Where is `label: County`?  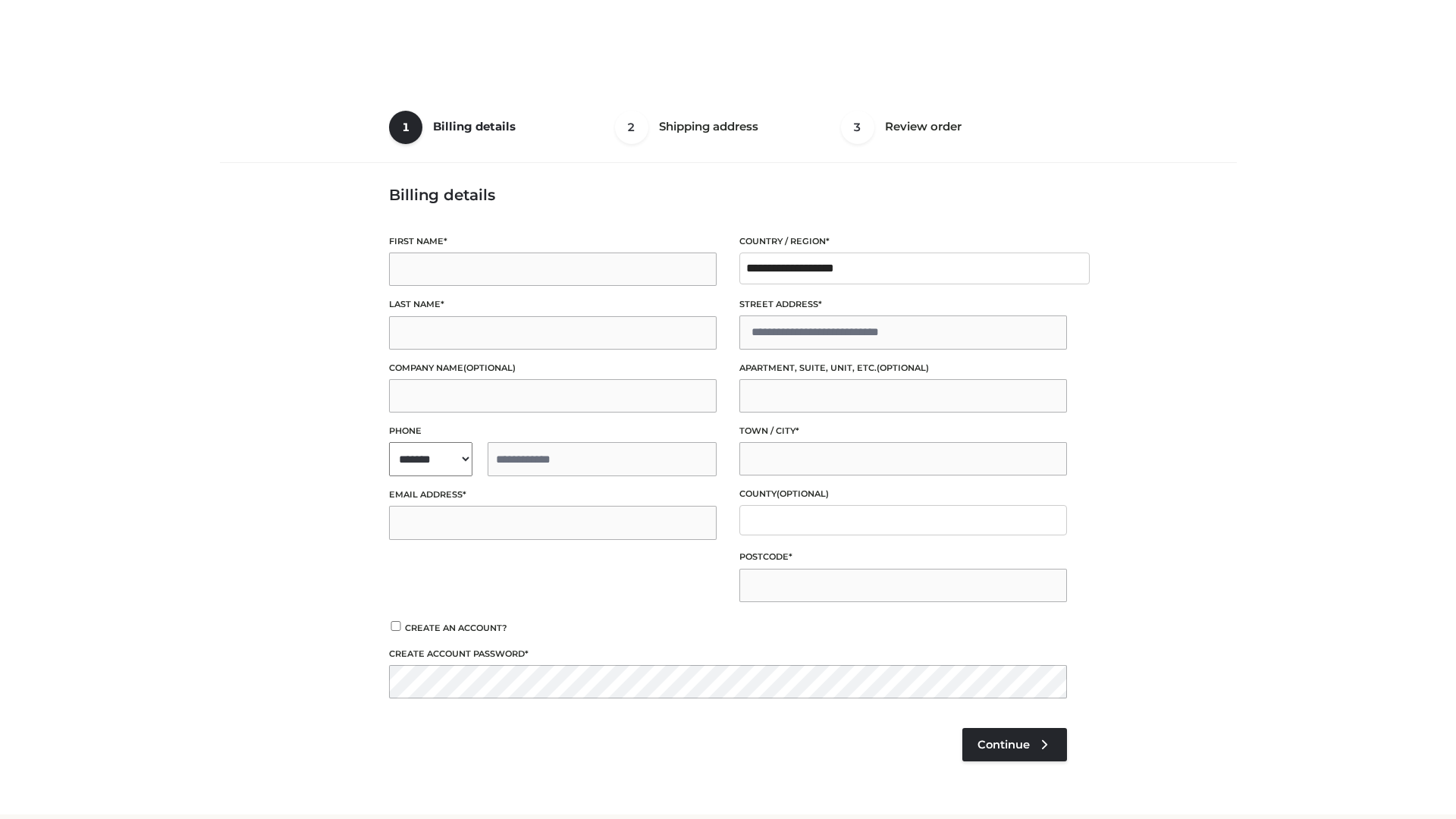
label: County is located at coordinates (903, 493).